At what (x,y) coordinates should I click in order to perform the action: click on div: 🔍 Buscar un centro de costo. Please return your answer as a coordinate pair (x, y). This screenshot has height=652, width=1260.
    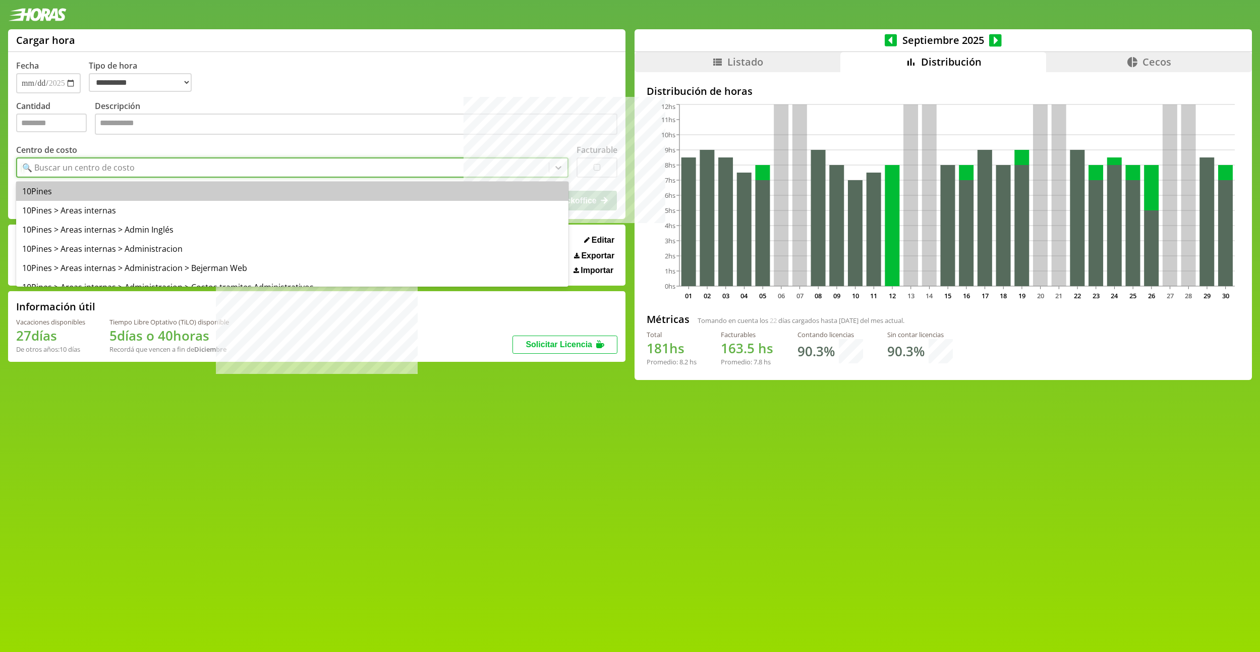
    Looking at the image, I should click on (78, 168).